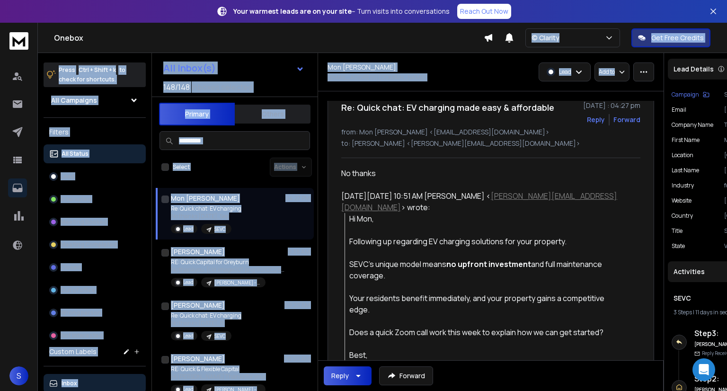  Describe the element at coordinates (483, 304) in the screenshot. I see `div: Your residents benefit immediately, and your property gains a competitive edge.` at that location.